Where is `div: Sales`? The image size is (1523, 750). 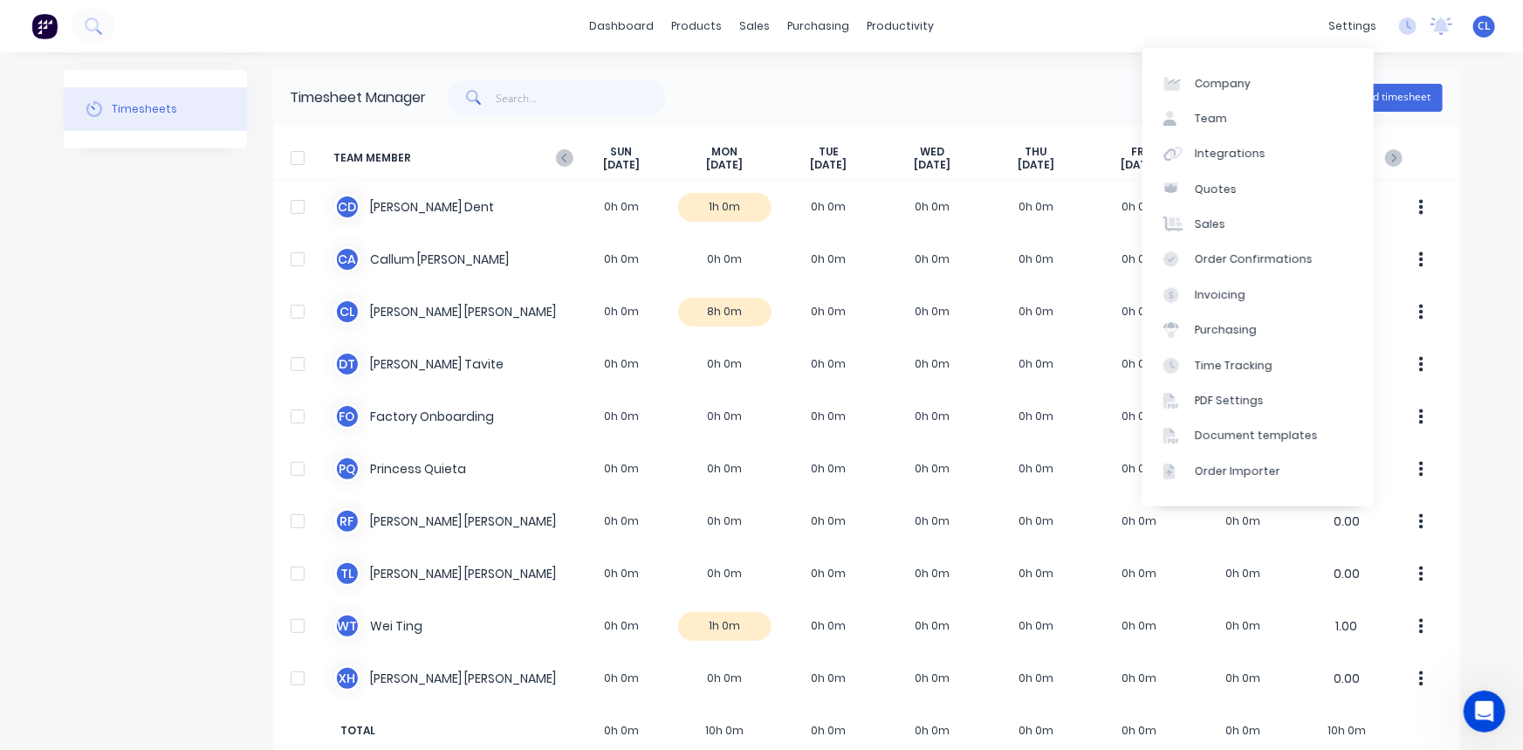
div: Sales is located at coordinates (1210, 224).